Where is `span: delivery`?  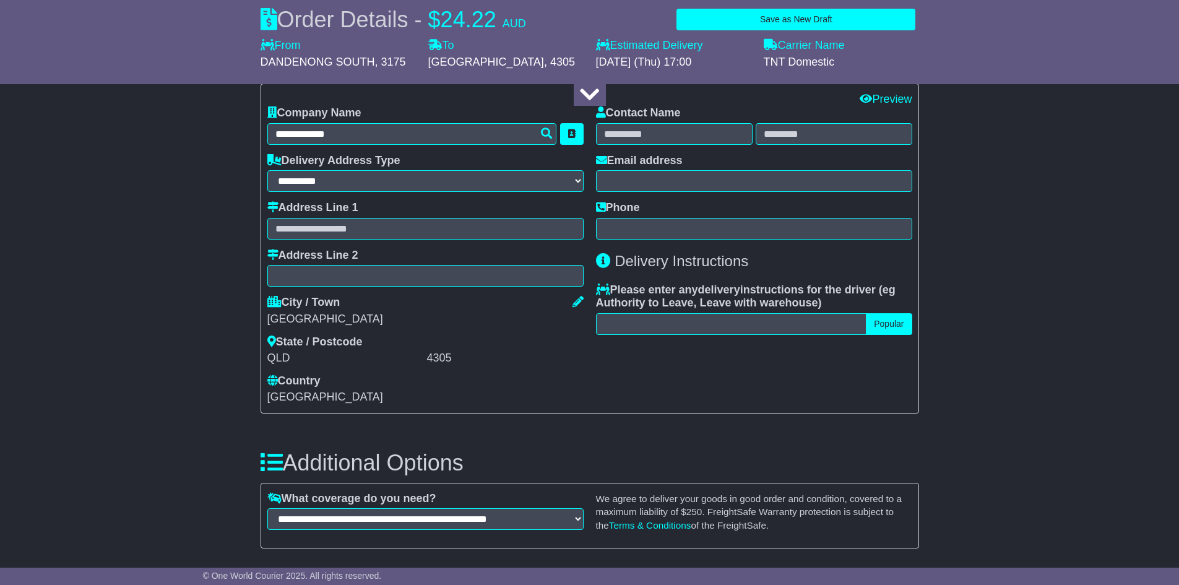
span: delivery is located at coordinates (719, 290).